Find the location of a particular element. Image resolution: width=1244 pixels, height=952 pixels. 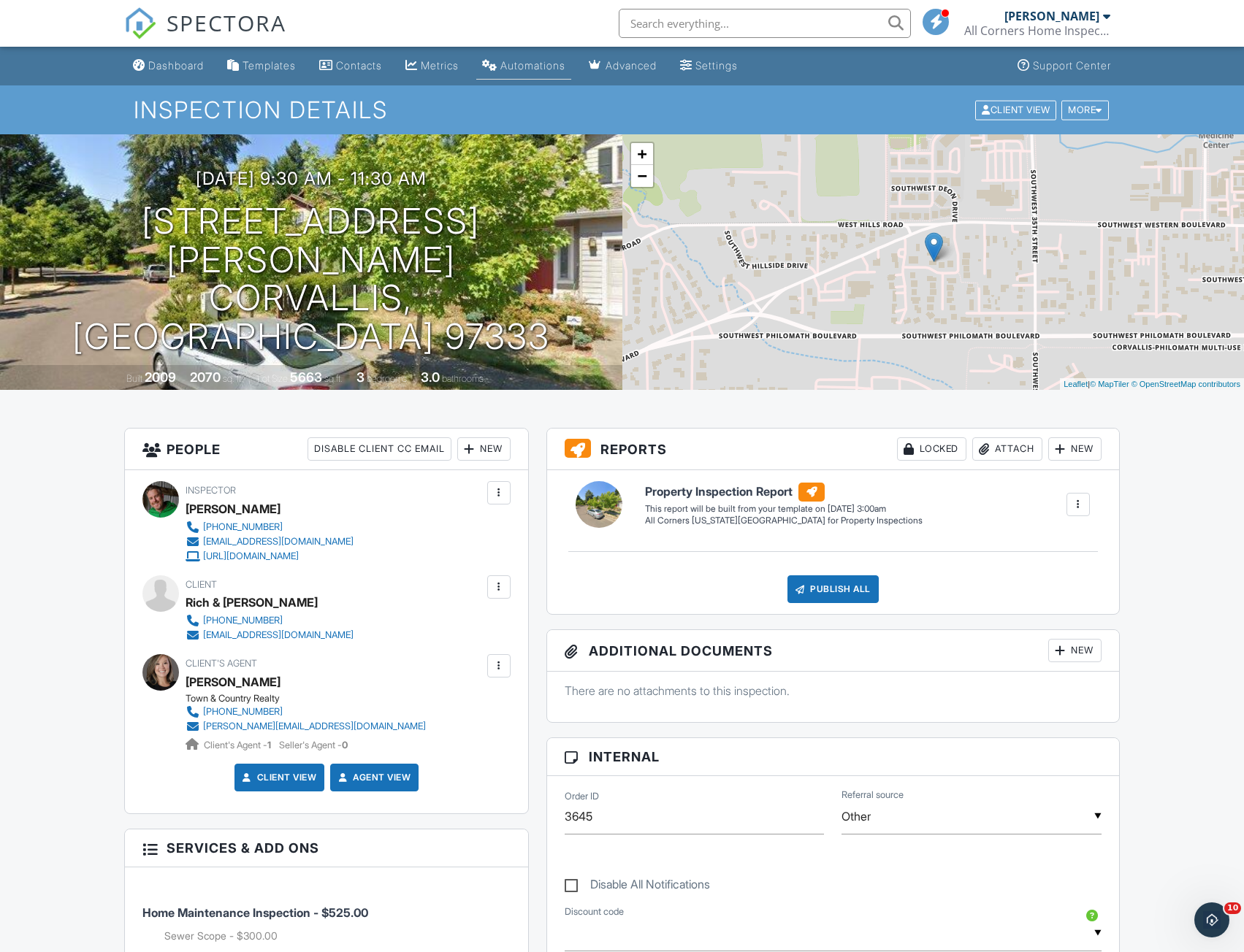

div: Dashboard is located at coordinates (176, 65).